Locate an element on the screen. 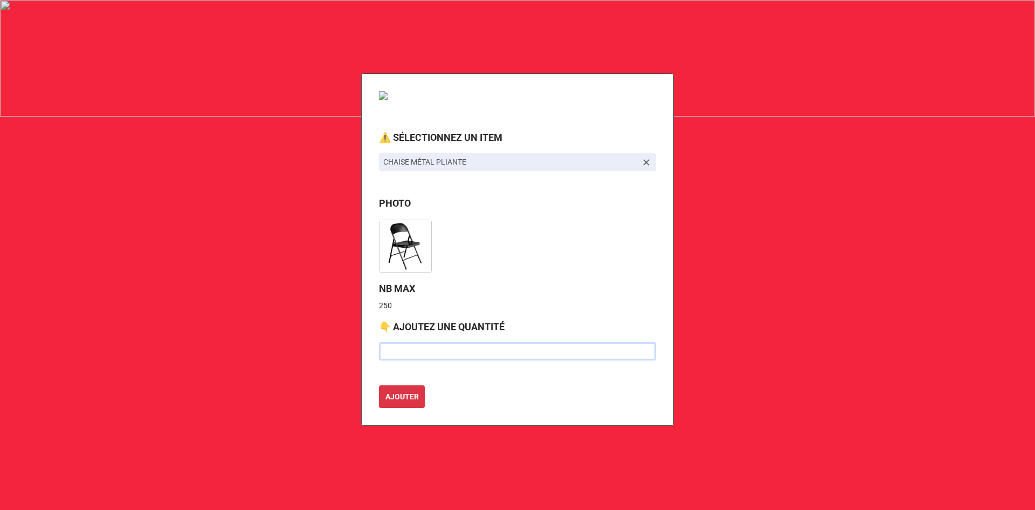 The width and height of the screenshot is (1035, 510). b: AJOUTER is located at coordinates (402, 396).